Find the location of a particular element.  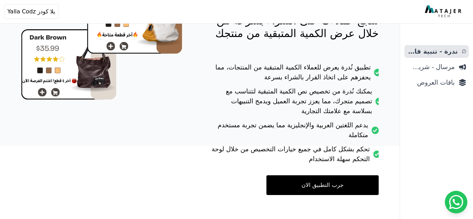

li: تحكم بشكل كامل في جميع خيارات التخصيص من خلال لوحة التحكم سهلة الاستخدام is located at coordinates (295, 156).